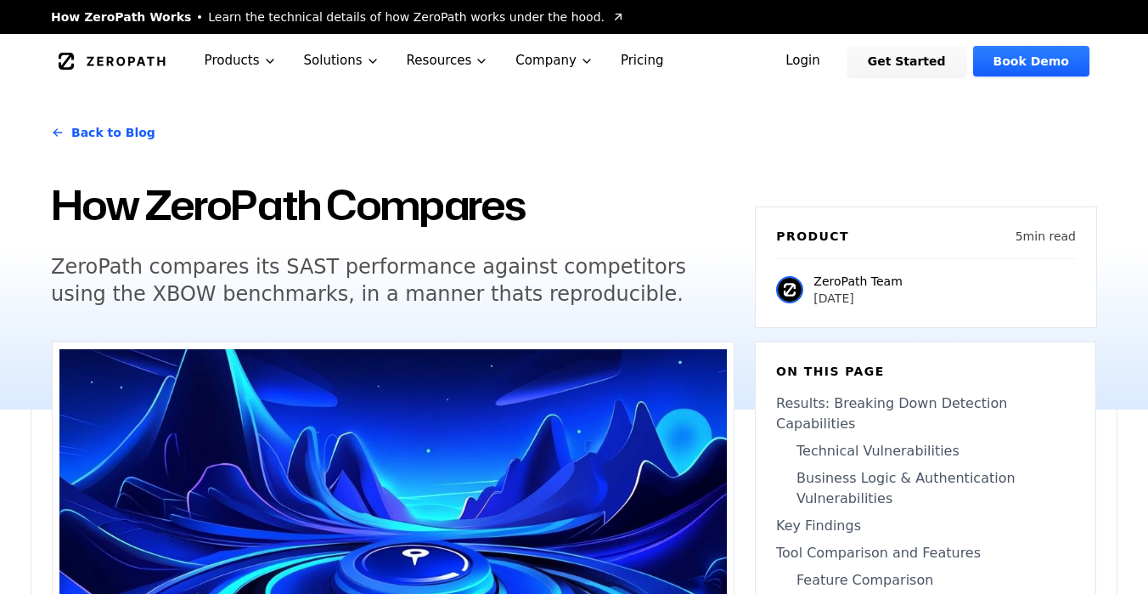 This screenshot has height=594, width=1148. I want to click on span: How ZeroPath Works, so click(121, 17).